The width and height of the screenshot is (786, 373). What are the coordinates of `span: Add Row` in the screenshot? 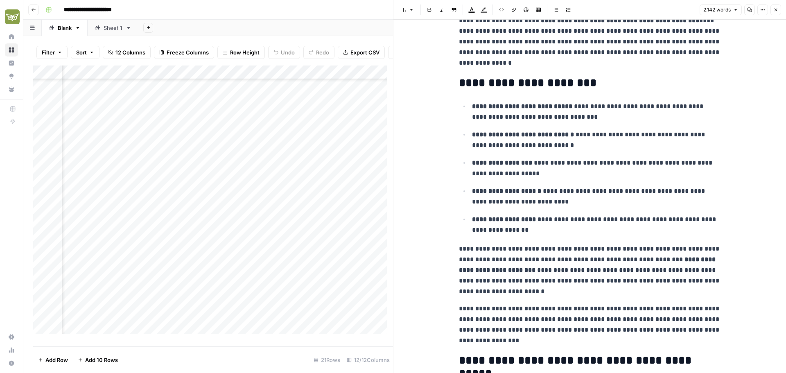 It's located at (57, 360).